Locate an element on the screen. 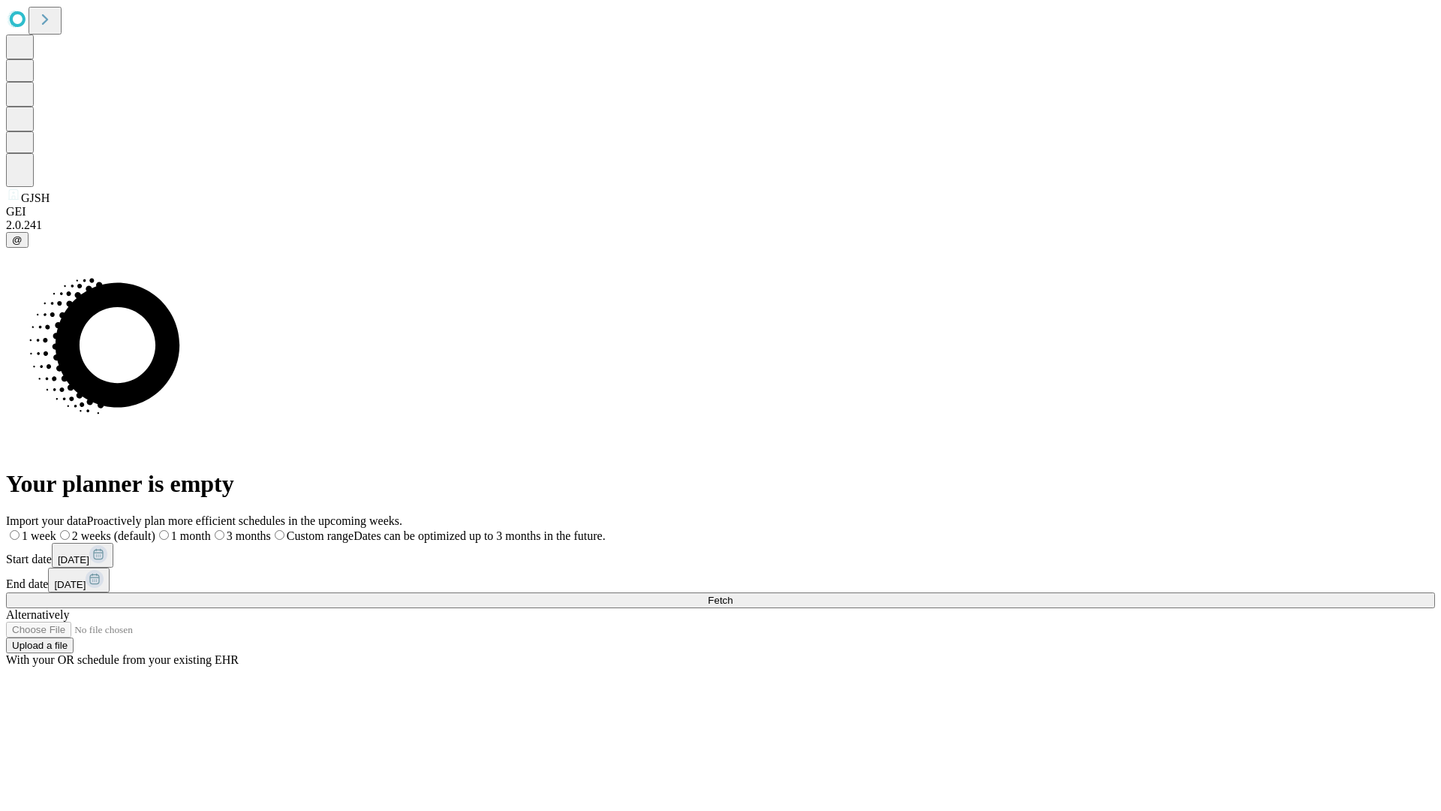  input: 2 weeks (default) is located at coordinates (65, 534).